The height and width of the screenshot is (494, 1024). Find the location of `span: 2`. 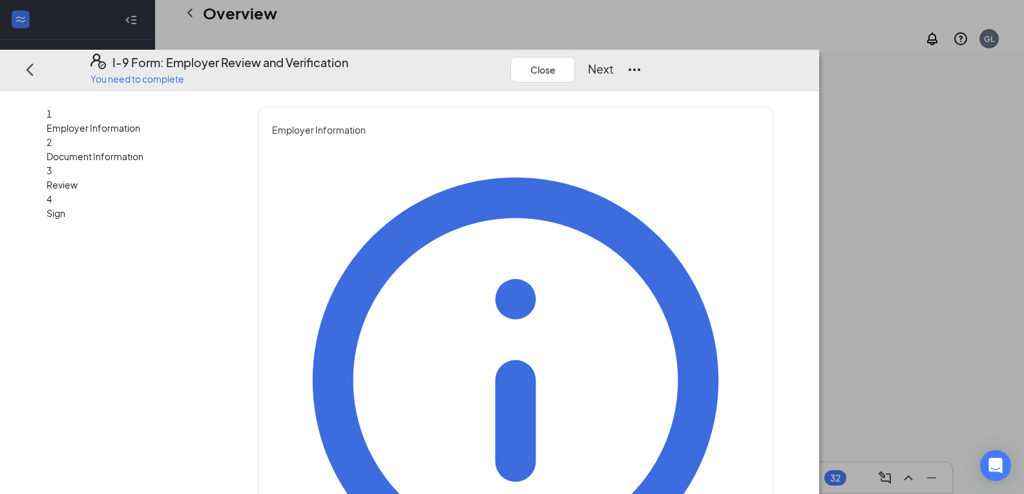

span: 2 is located at coordinates (49, 142).